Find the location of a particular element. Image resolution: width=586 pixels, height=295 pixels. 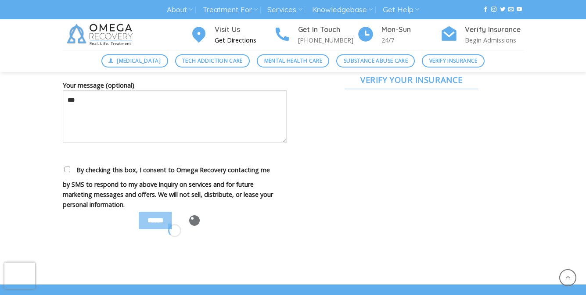

a: Verify Your Insurance is located at coordinates (412, 80).